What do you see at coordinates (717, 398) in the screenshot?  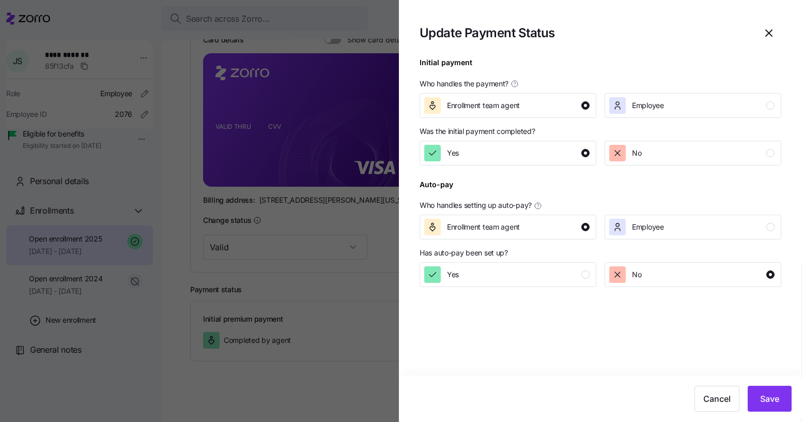 I see `span: Cancel` at bounding box center [717, 398].